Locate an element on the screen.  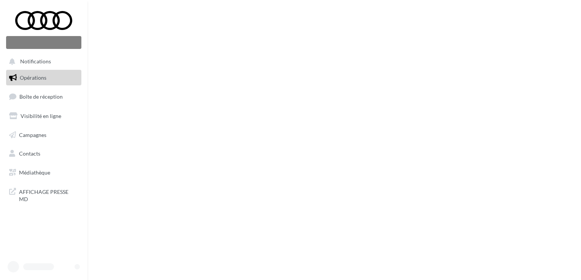
a: Opérations is located at coordinates (44, 78).